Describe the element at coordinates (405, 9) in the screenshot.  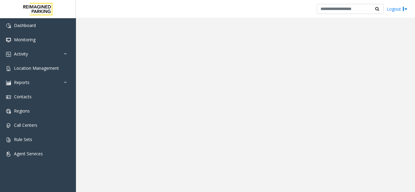
I see `img: logout` at that location.